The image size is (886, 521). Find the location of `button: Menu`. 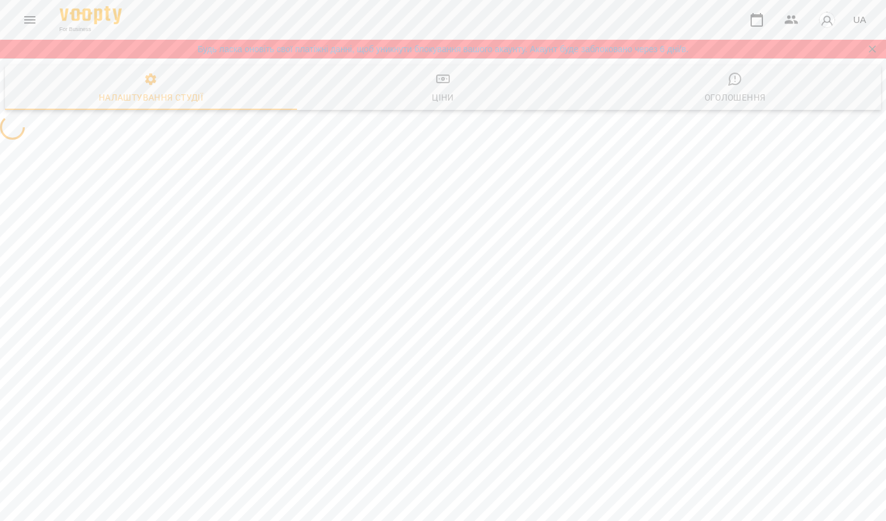

button: Menu is located at coordinates (30, 20).